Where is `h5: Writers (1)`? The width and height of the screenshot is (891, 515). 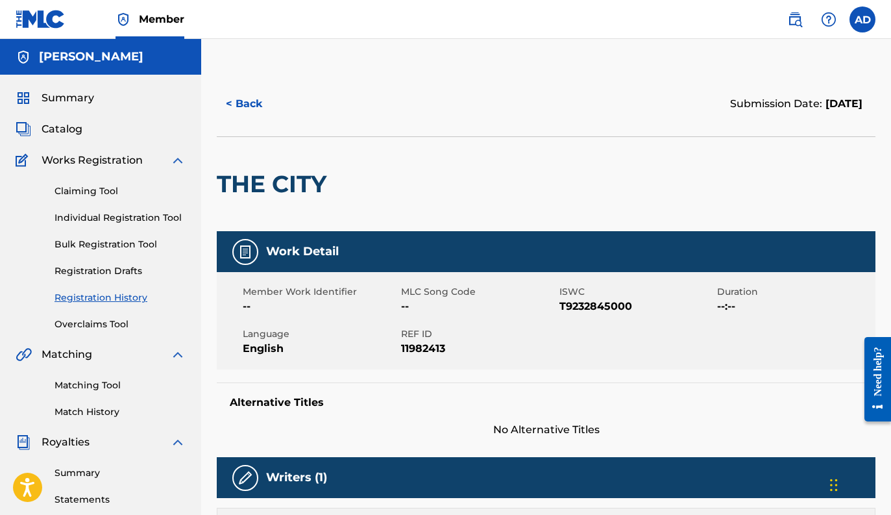 h5: Writers (1) is located at coordinates (297, 477).